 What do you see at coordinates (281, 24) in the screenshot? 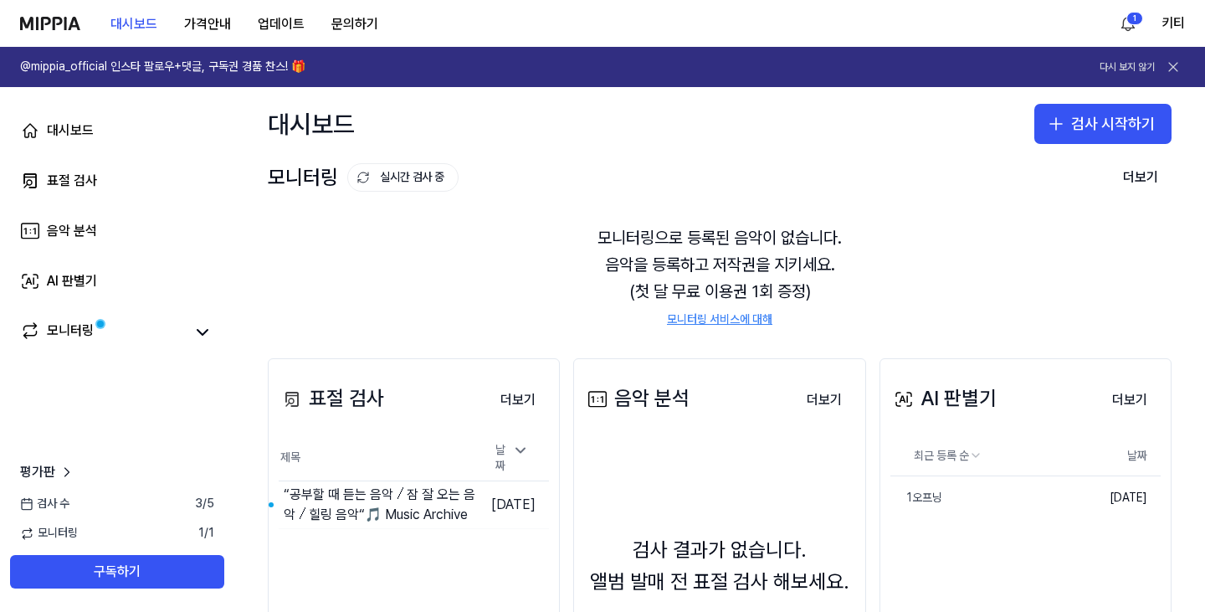
I see `button: 업데이트` at bounding box center [281, 24].